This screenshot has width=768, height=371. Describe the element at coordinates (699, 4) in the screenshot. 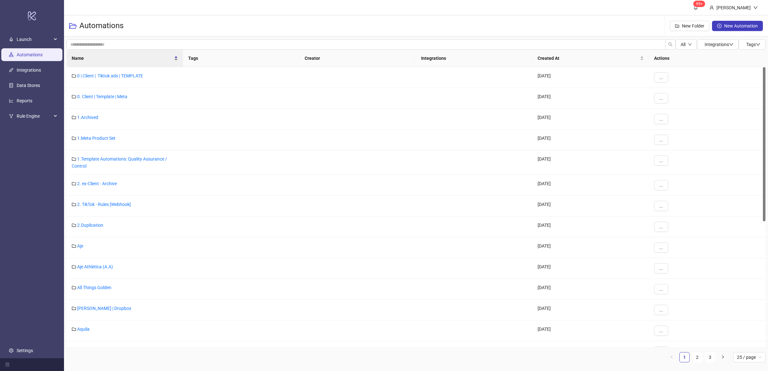

I see `sup: 1779` at that location.